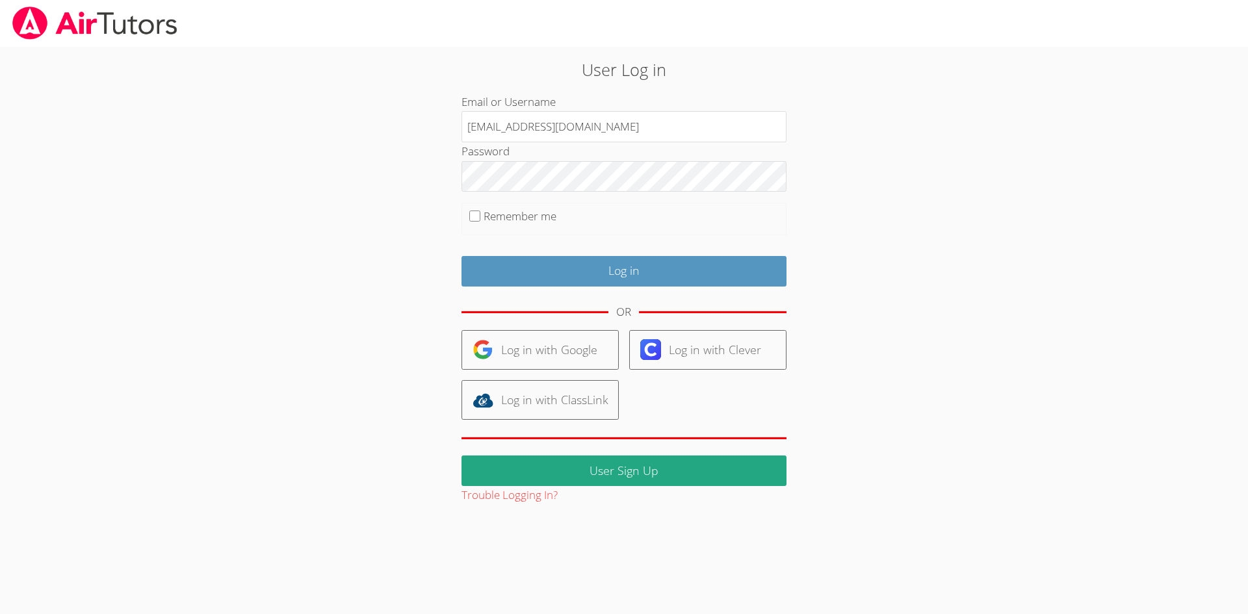  What do you see at coordinates (510, 495) in the screenshot?
I see `button: Trouble Logging In?` at bounding box center [510, 495].